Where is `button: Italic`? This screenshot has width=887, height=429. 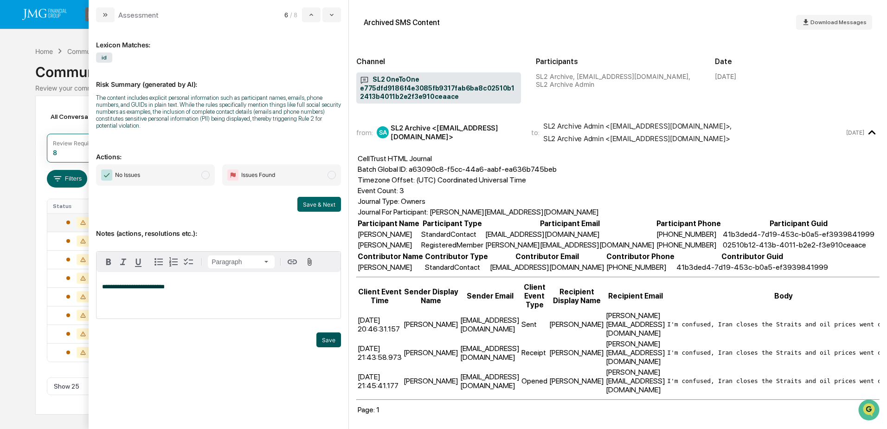 button: Italic is located at coordinates (123, 262).